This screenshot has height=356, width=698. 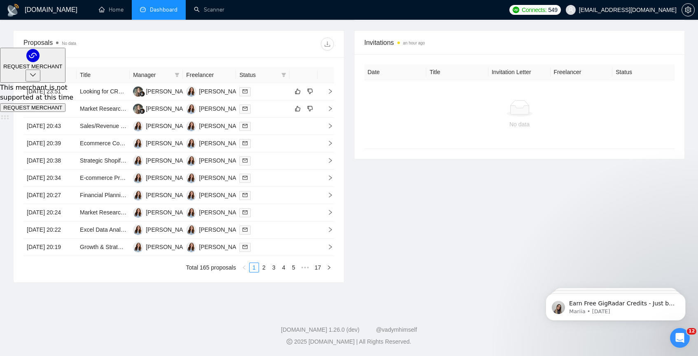 What do you see at coordinates (553, 10) in the screenshot?
I see `span: 549` at bounding box center [553, 10].